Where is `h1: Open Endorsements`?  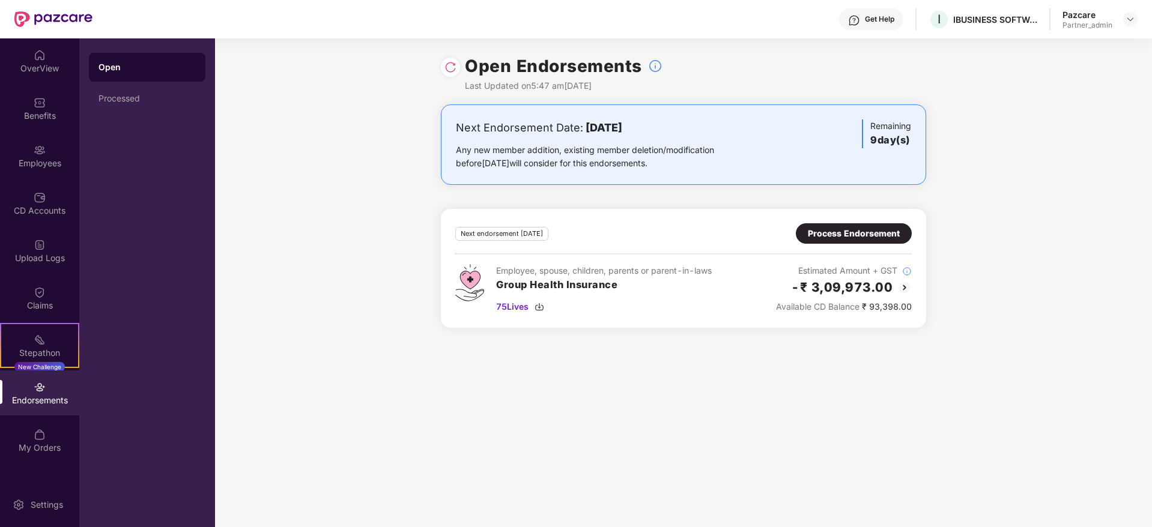
h1: Open Endorsements is located at coordinates (553, 66).